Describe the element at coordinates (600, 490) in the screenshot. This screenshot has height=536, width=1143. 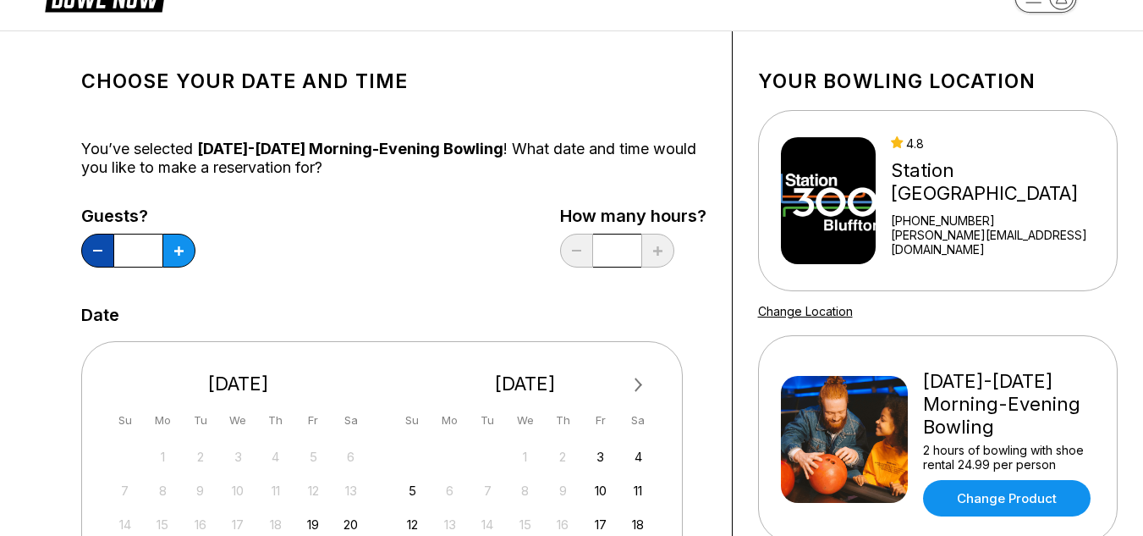
I see `div: Choose Friday, October 10th, 2025` at that location.